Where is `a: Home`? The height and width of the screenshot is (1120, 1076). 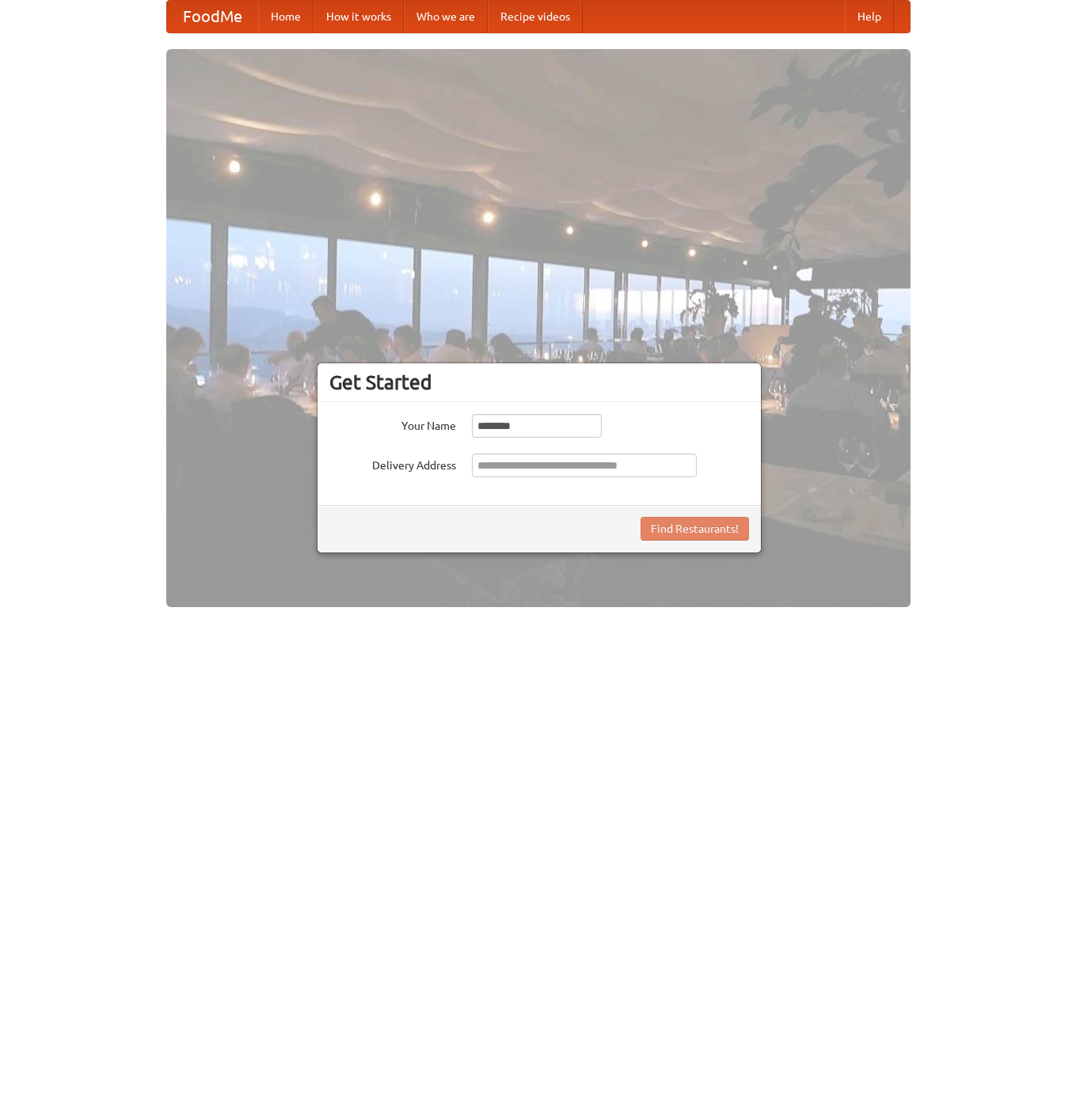
a: Home is located at coordinates (286, 17).